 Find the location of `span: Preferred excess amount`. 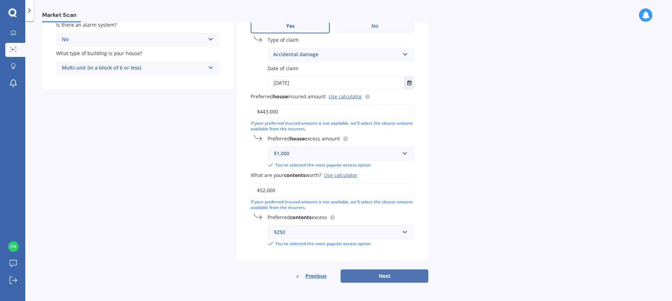

span: Preferred excess amount is located at coordinates (304, 138).